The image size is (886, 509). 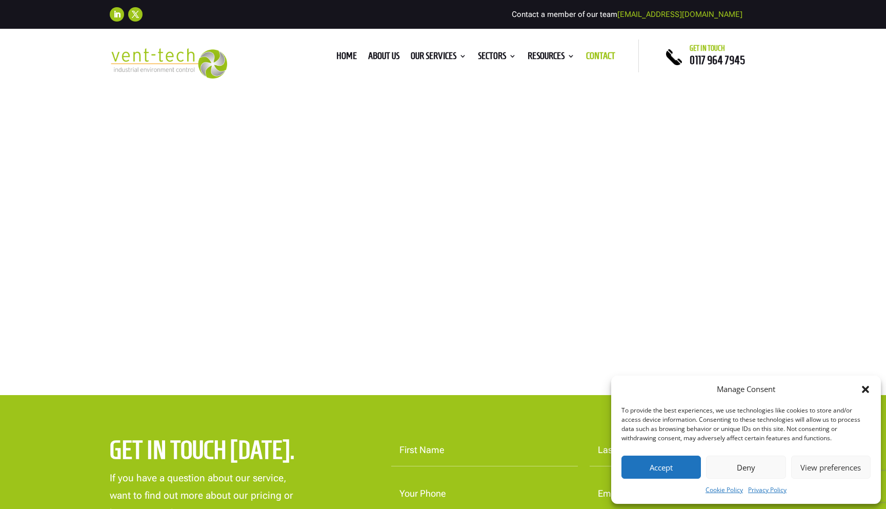 What do you see at coordinates (717, 60) in the screenshot?
I see `span: 0117 964 7945` at bounding box center [717, 60].